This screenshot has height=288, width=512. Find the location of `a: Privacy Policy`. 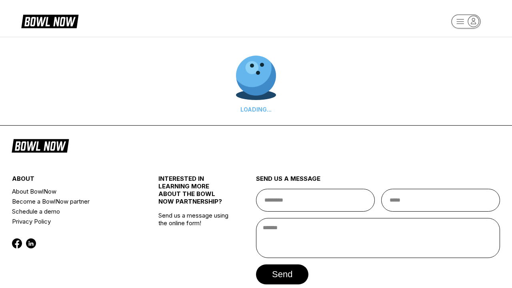

a: Privacy Policy is located at coordinates (73, 221).